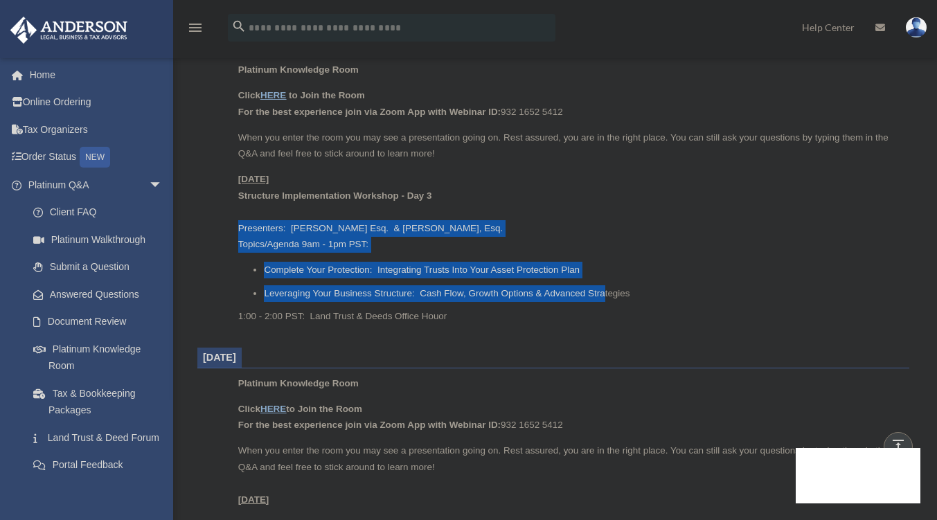 Image resolution: width=937 pixels, height=520 pixels. Describe the element at coordinates (96, 185) in the screenshot. I see `a: Platinum Q&Aarrow_drop_down` at that location.